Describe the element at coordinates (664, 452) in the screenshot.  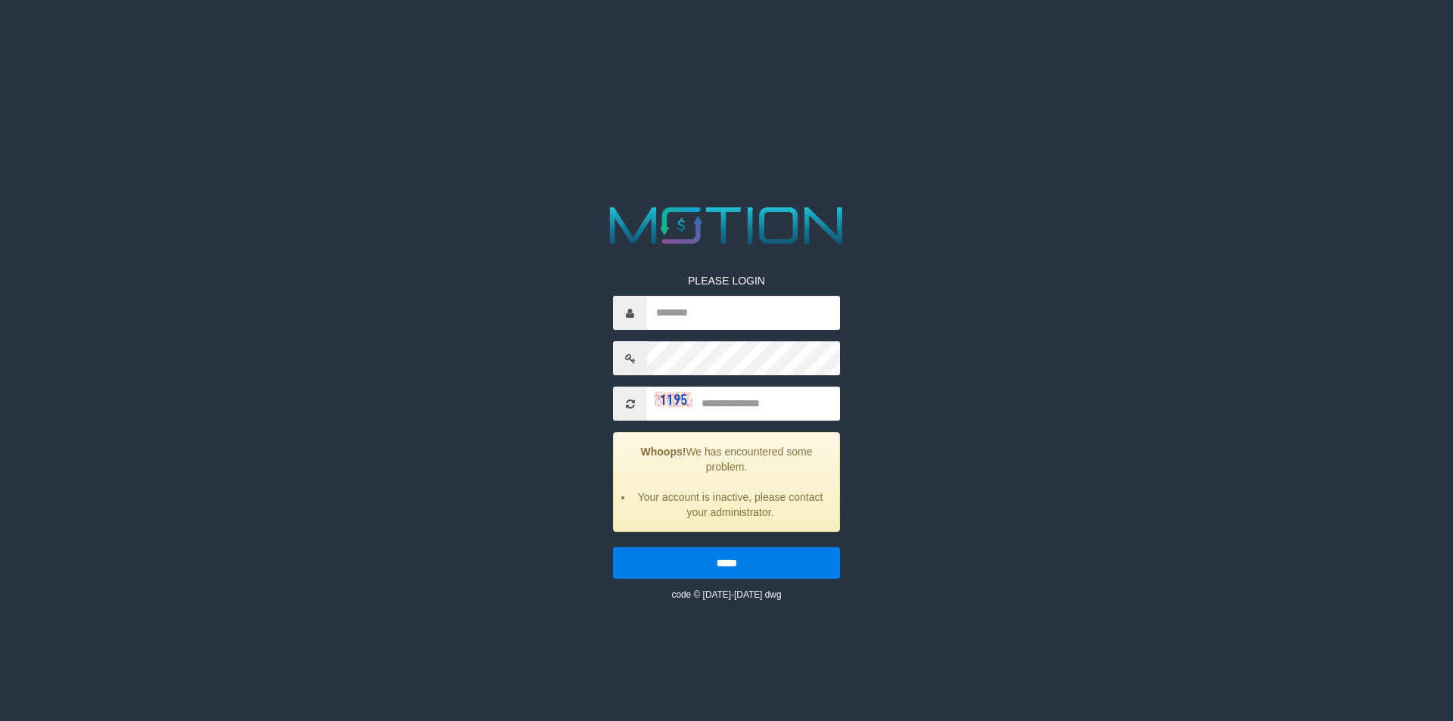
I see `strong: Whoops!` at that location.